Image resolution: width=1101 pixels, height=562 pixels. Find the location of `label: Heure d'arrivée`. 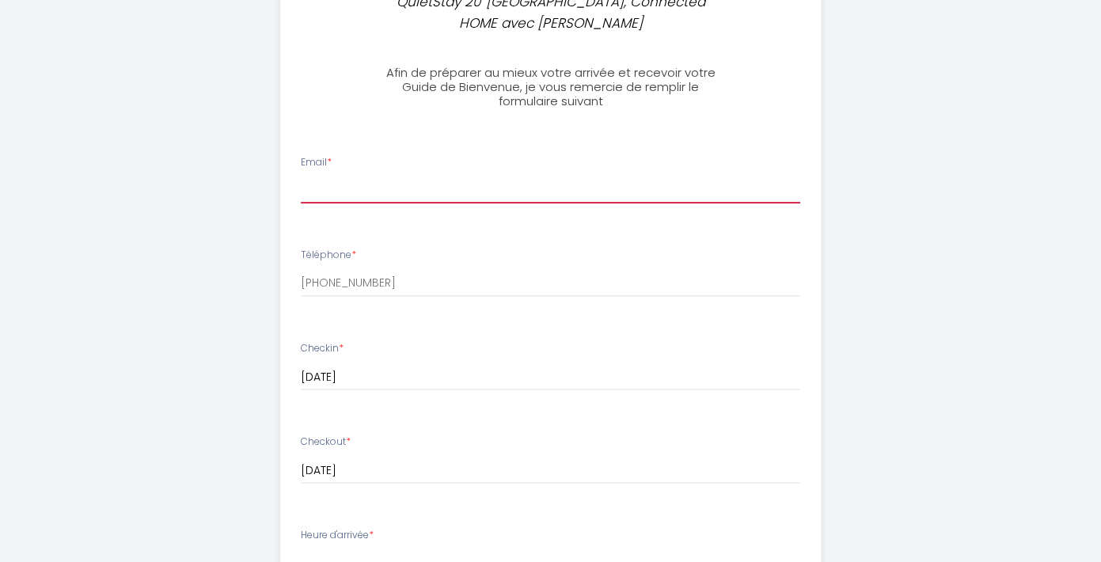

label: Heure d'arrivée is located at coordinates (337, 535).